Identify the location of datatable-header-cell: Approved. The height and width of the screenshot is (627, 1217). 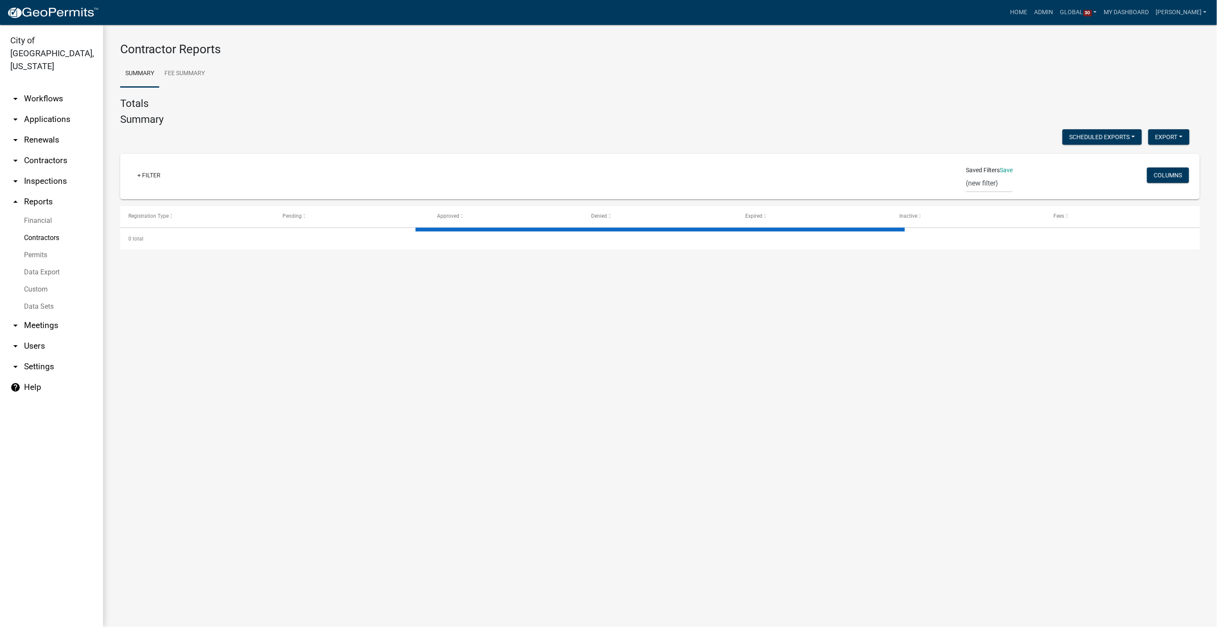
(506, 216).